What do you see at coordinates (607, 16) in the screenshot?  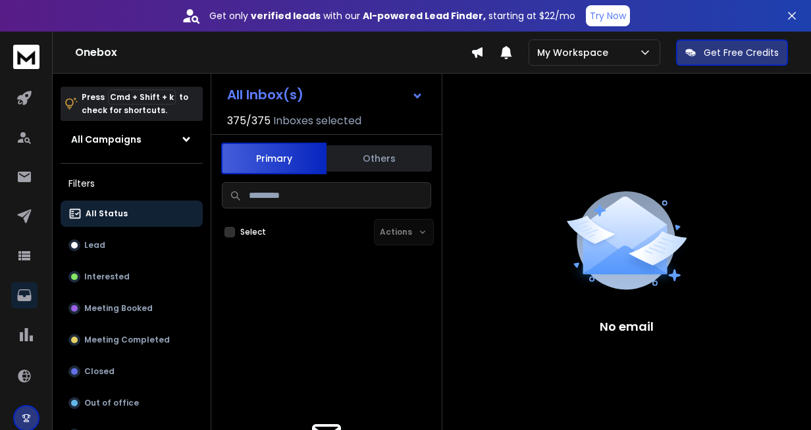 I see `p: Try Now` at bounding box center [607, 16].